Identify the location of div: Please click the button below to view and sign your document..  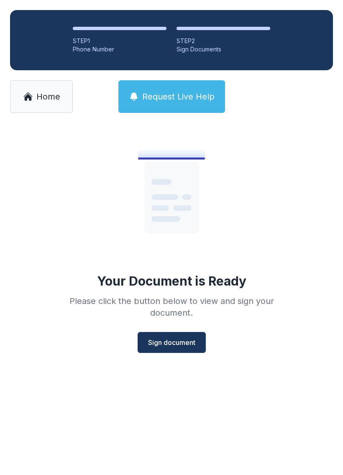
(172, 307).